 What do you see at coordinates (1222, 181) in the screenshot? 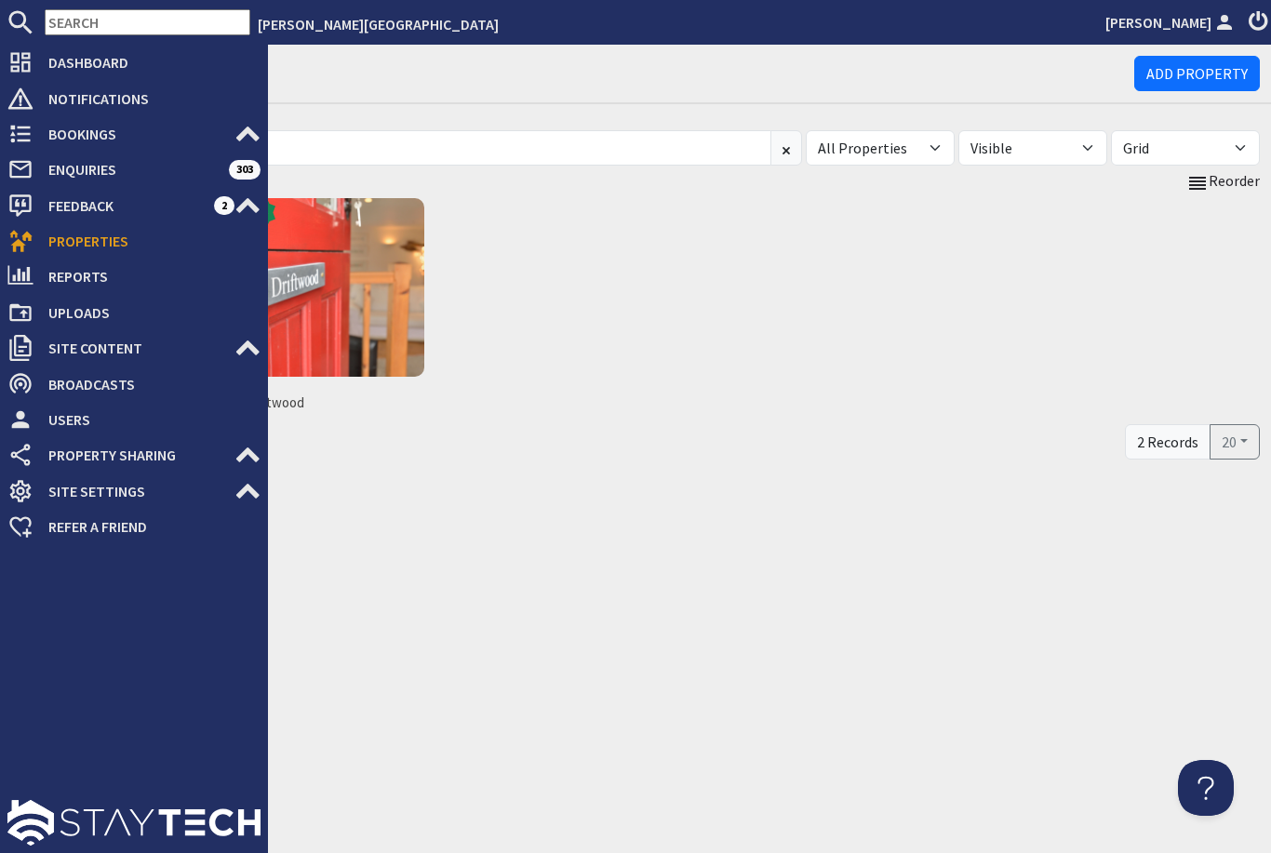
I see `a: Reorder` at bounding box center [1222, 181].